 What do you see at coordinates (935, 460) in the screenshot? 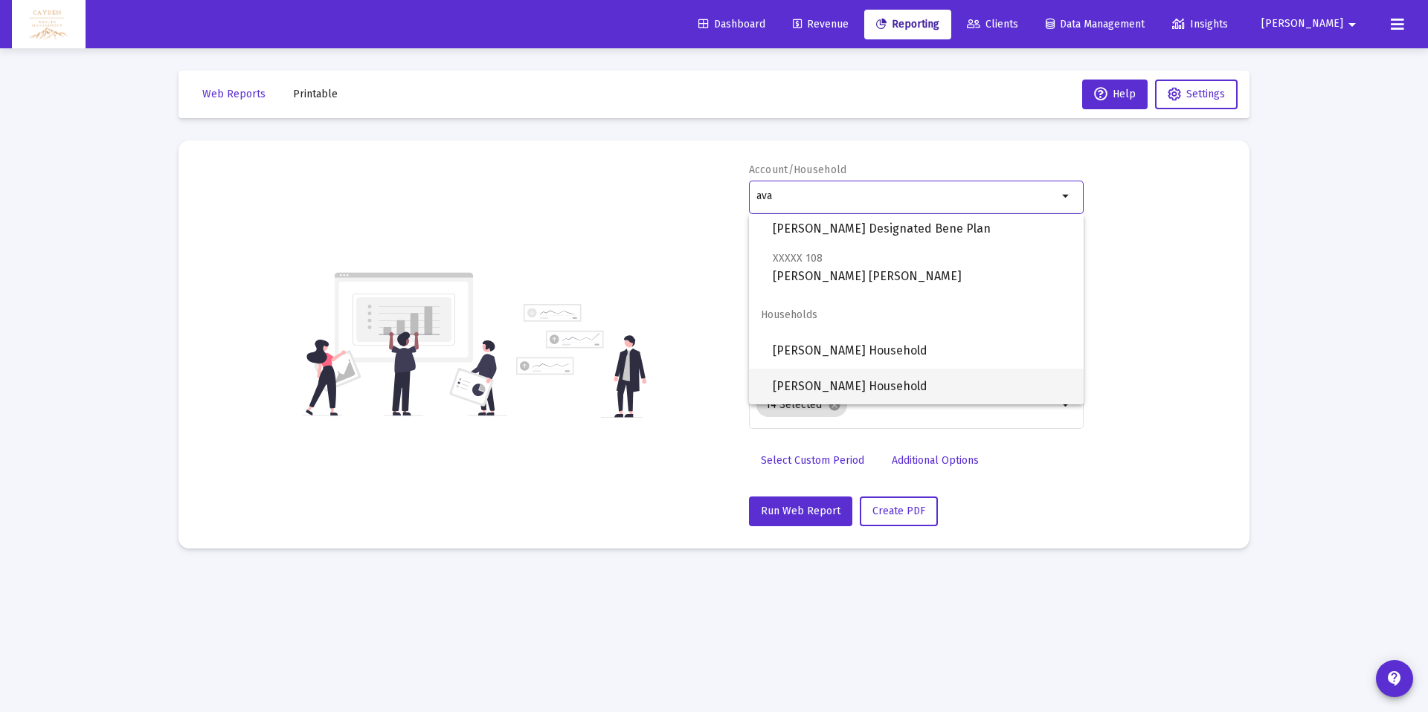
I see `span: Additional Options` at bounding box center [935, 460].